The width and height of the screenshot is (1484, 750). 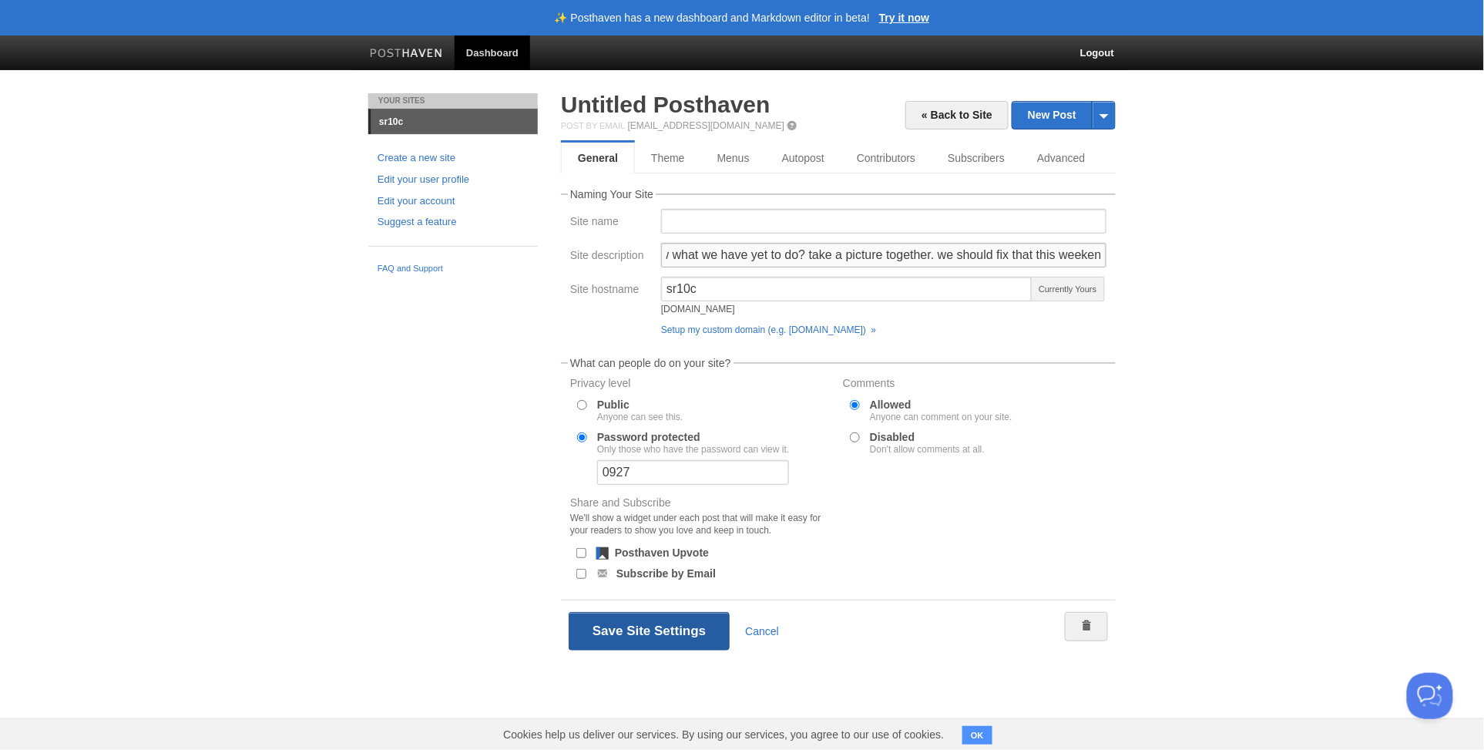 I want to click on label: Public, so click(x=640, y=410).